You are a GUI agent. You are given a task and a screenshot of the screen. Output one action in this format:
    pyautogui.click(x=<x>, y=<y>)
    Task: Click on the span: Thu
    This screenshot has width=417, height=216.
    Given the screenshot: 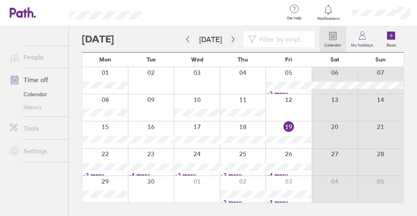 What is the action you would take?
    pyautogui.click(x=242, y=59)
    